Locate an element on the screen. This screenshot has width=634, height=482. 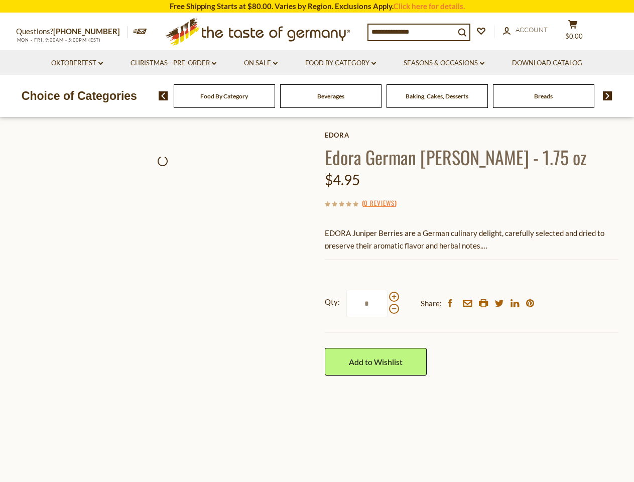
img: previous arrow is located at coordinates (163, 96).